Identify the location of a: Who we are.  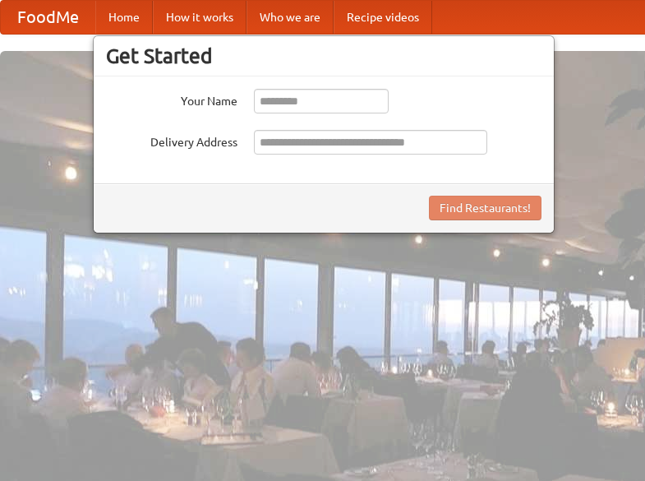
(290, 17).